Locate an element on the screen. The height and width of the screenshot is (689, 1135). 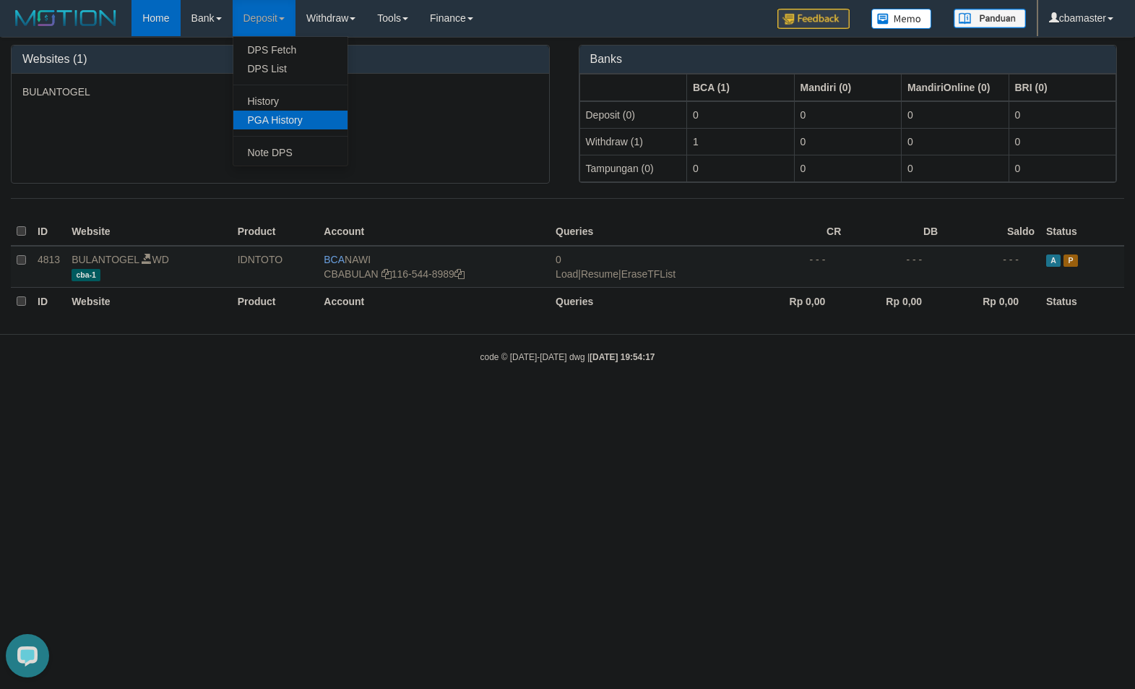
span: BCA is located at coordinates (334, 259).